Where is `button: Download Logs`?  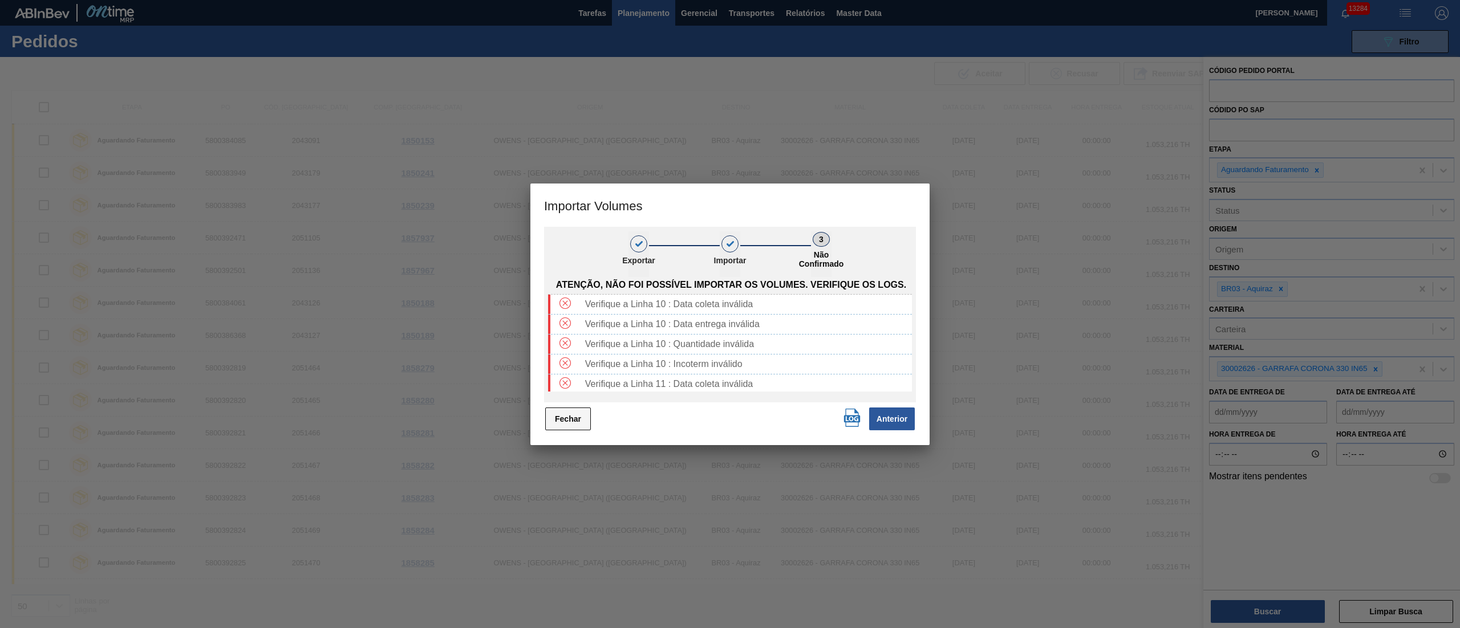
button: Download Logs is located at coordinates (852, 418).